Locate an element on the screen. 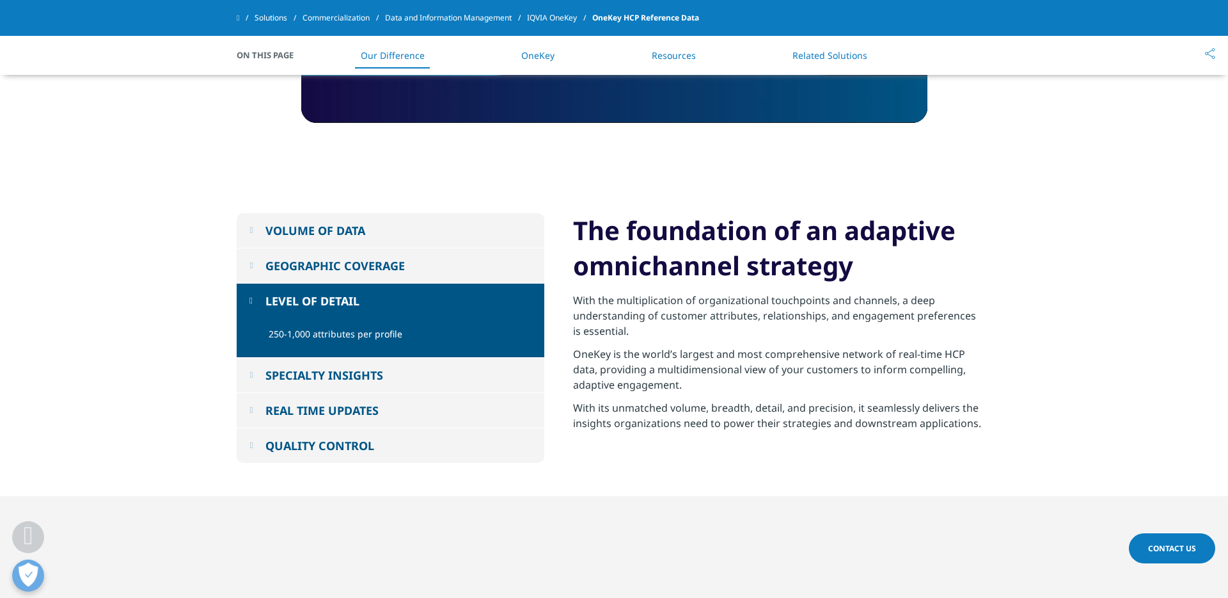 The height and width of the screenshot is (598, 1228). a: Data and Information Management is located at coordinates (456, 18).